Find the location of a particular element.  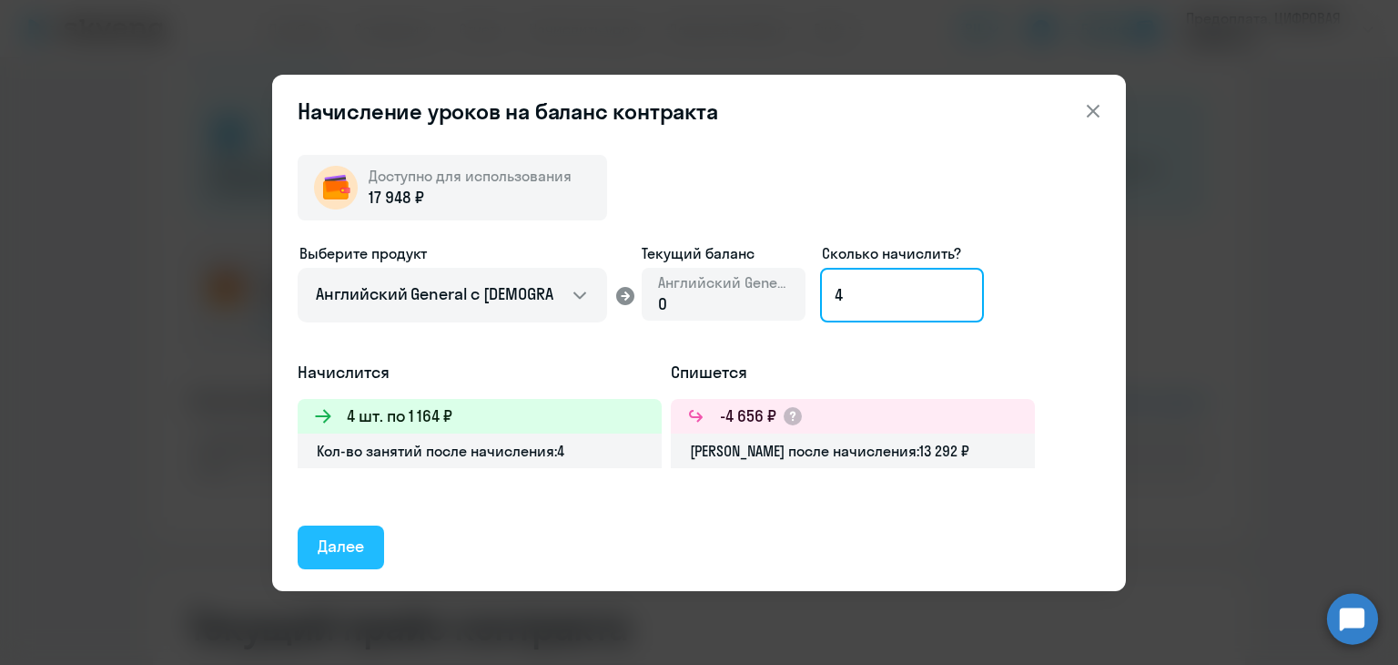

span: Выберите продукт is located at coordinates (363, 253).